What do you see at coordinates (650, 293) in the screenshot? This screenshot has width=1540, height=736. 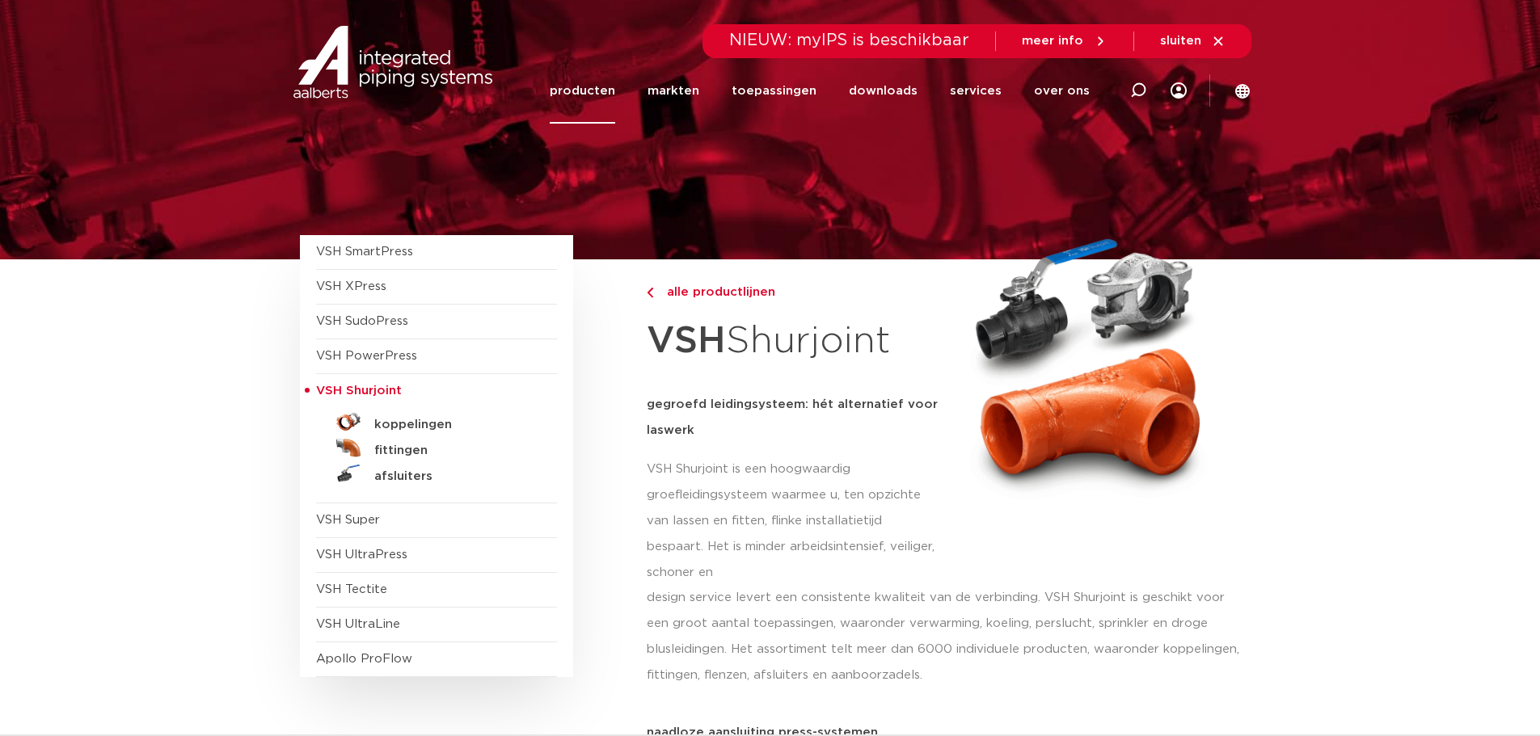 I see `img: chevron-right.svg` at bounding box center [650, 293].